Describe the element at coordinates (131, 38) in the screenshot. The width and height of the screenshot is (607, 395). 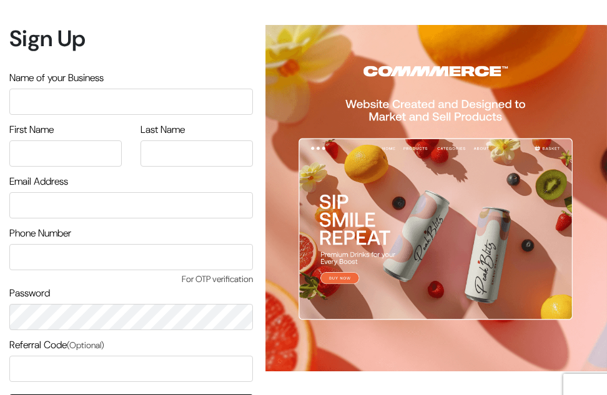
I see `h1: Sign Up` at that location.